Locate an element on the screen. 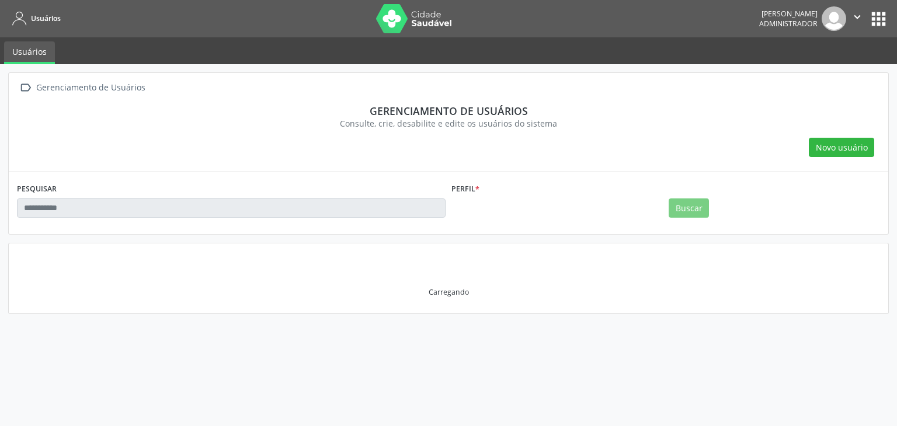  a:  Gerenciamento de Usuários is located at coordinates (82, 88).